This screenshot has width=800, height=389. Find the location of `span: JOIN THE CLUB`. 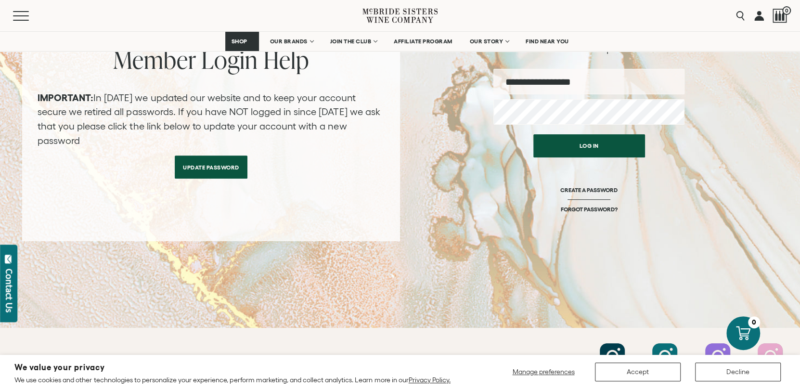

span: JOIN THE CLUB is located at coordinates (351, 41).